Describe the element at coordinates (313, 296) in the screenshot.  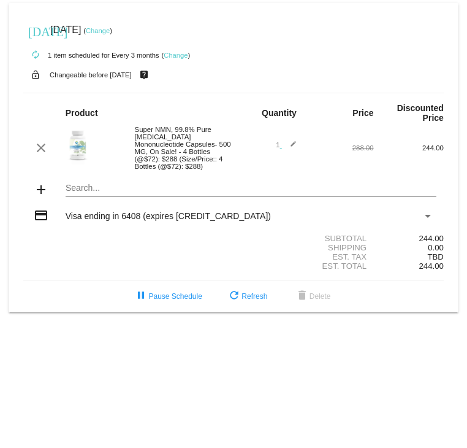
I see `span: Delete` at that location.